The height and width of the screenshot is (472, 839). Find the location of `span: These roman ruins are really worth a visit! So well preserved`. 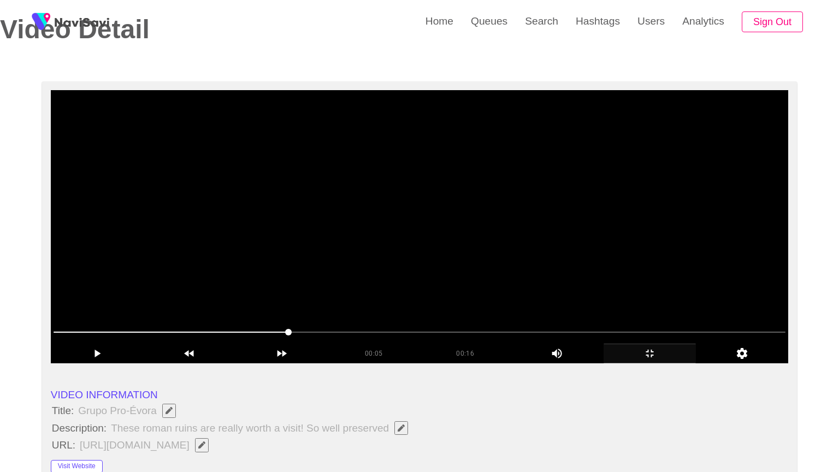

span: These roman ruins are really worth a visit! So well preserved is located at coordinates (262, 428).